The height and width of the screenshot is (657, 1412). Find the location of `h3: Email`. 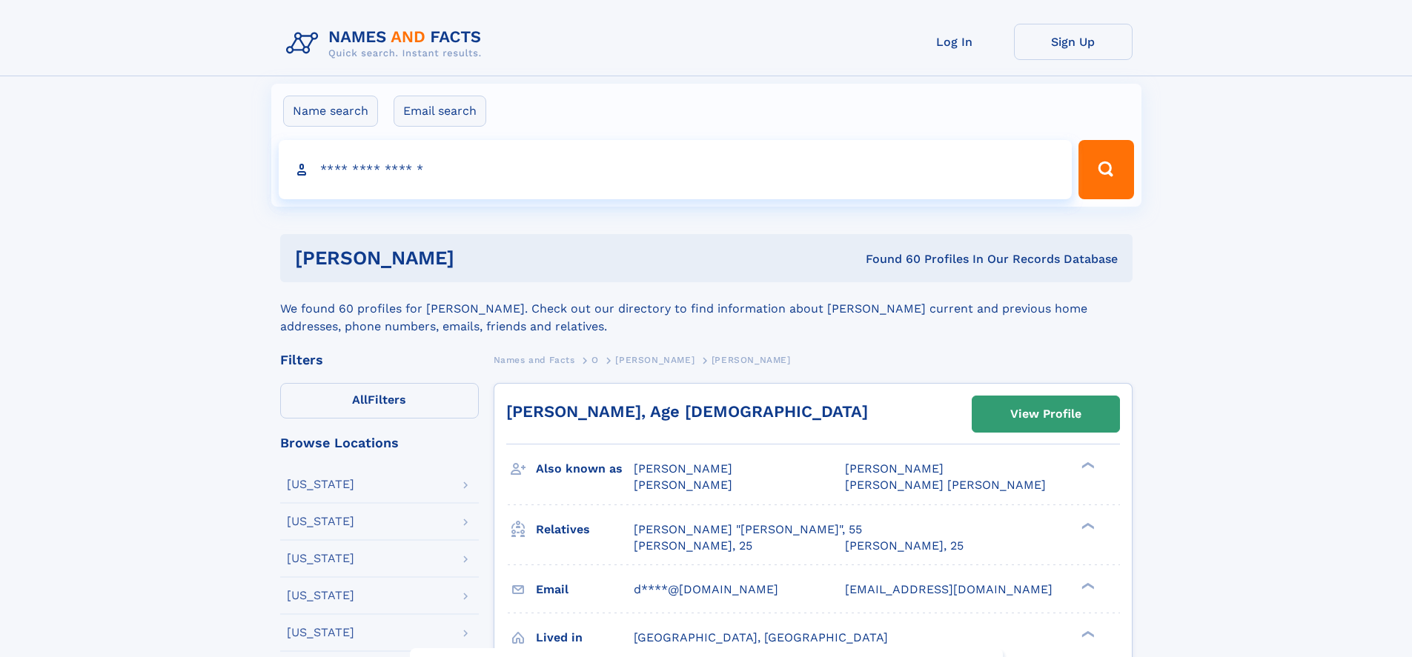

h3: Email is located at coordinates (585, 590).